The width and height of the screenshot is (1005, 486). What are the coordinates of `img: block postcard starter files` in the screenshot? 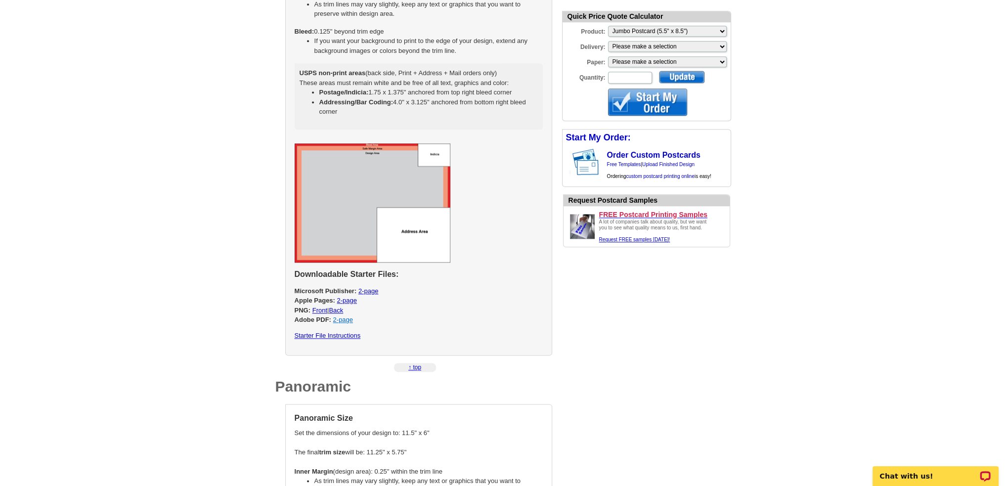 It's located at (372, 203).